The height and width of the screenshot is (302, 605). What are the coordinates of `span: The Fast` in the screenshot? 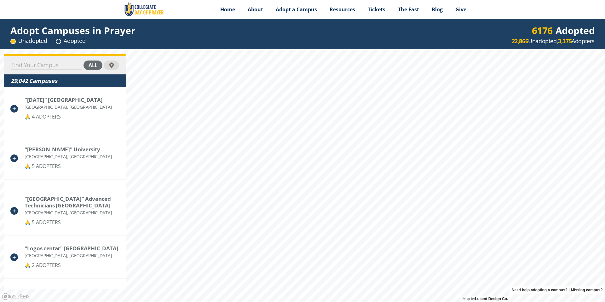 It's located at (408, 9).